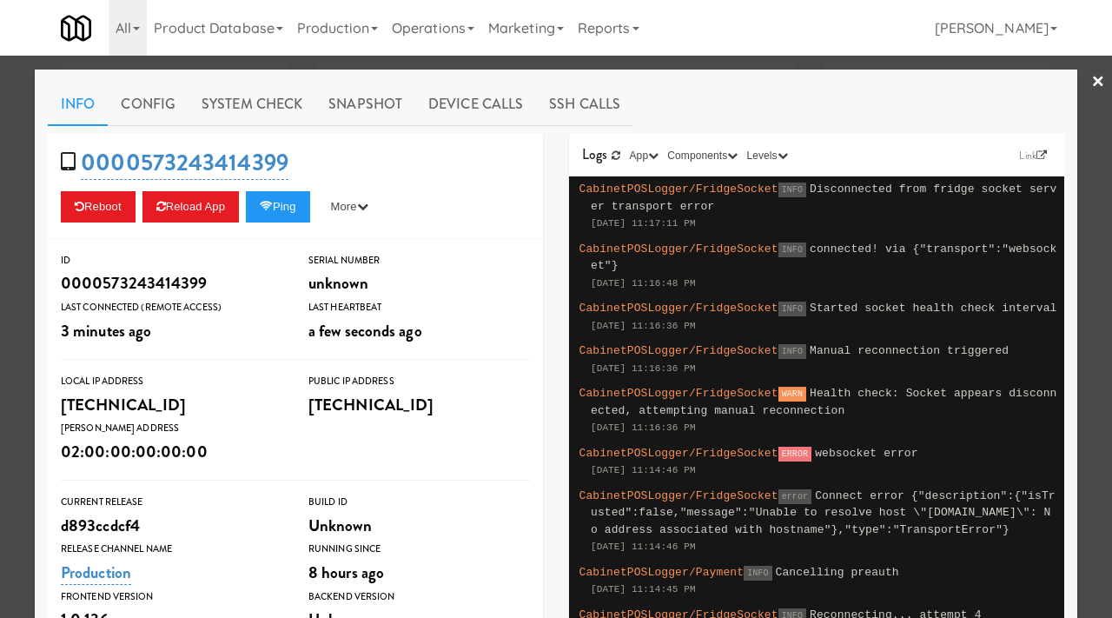 This screenshot has height=618, width=1112. What do you see at coordinates (792, 393) in the screenshot?
I see `span: WARN` at bounding box center [792, 393].